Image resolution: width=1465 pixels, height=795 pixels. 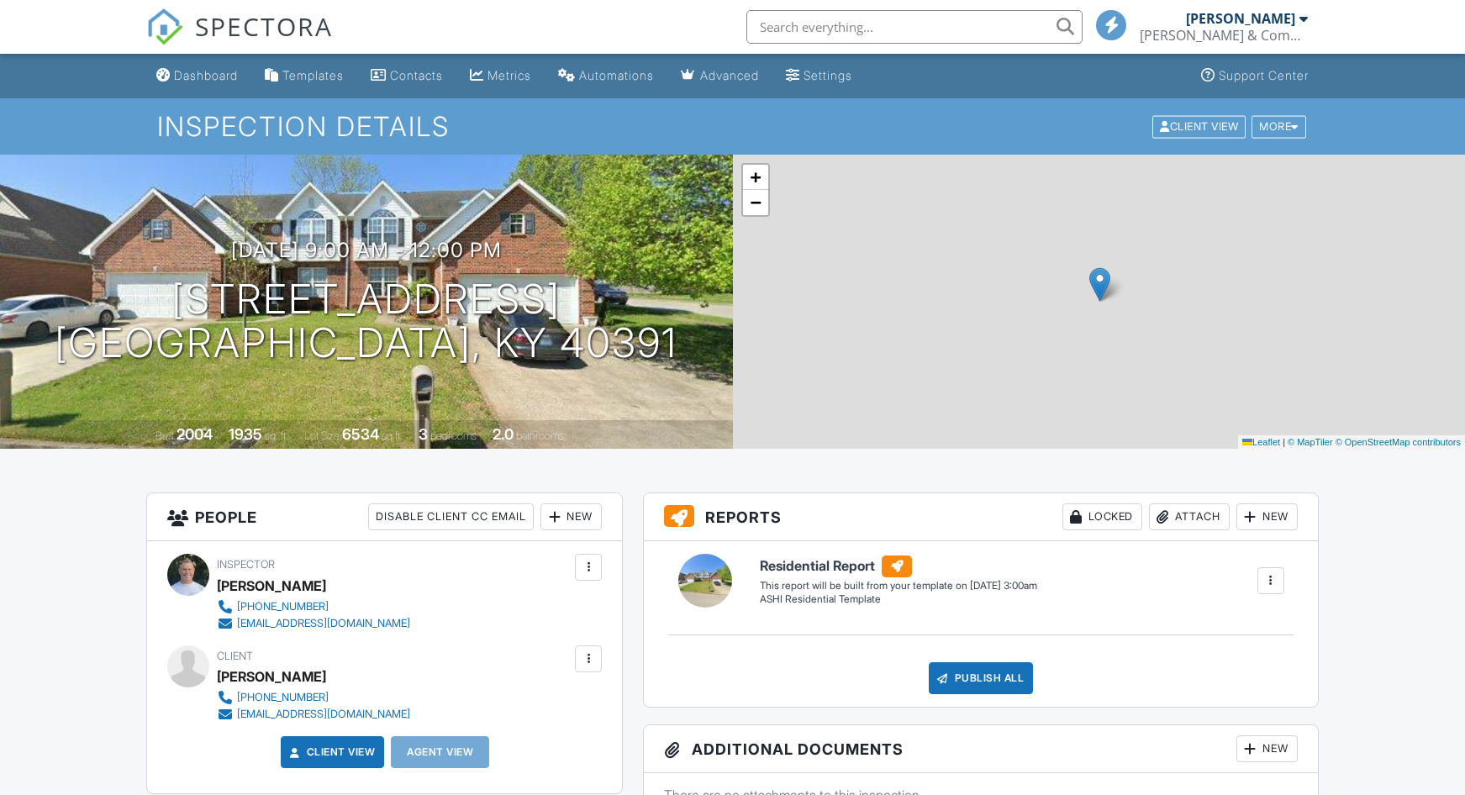 I want to click on div: Advanced, so click(x=729, y=75).